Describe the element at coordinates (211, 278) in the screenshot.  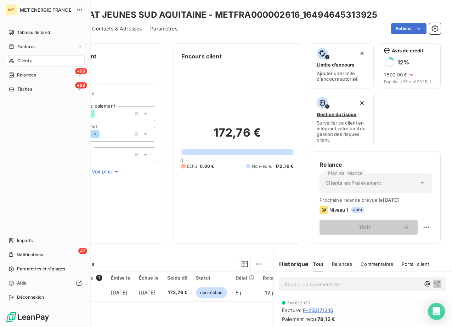
I see `div: Statut` at that location.